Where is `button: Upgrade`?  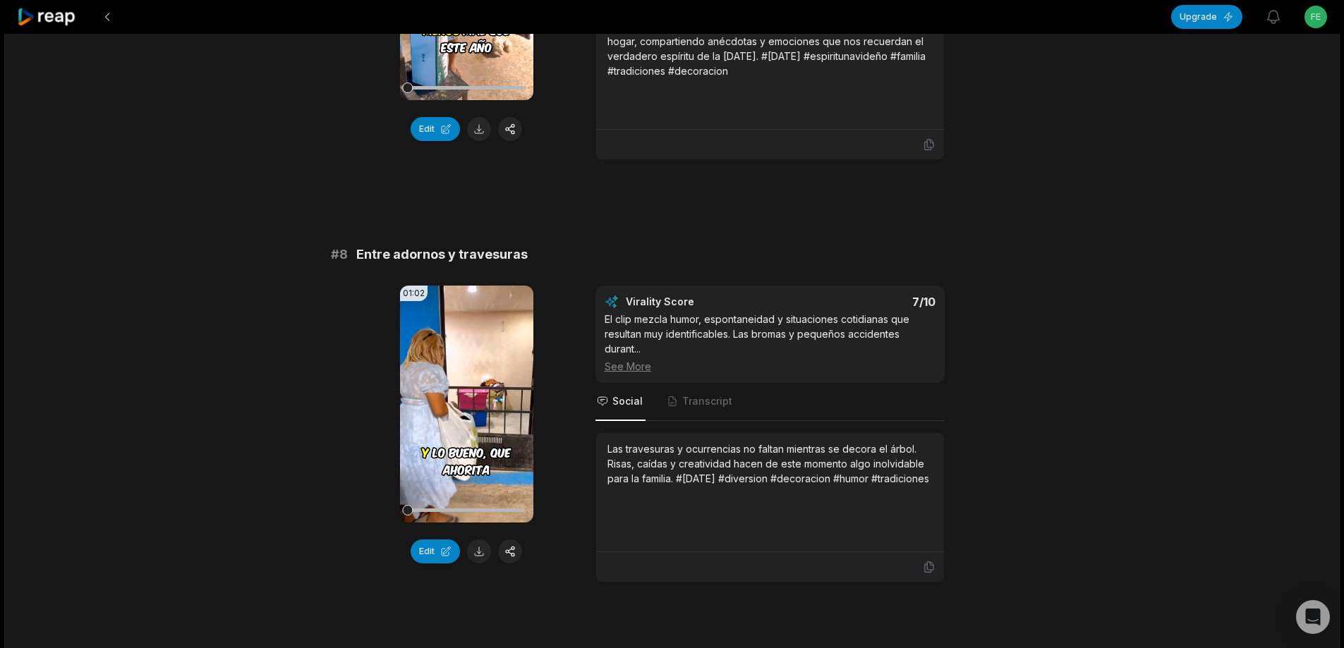
button: Upgrade is located at coordinates (1206, 17).